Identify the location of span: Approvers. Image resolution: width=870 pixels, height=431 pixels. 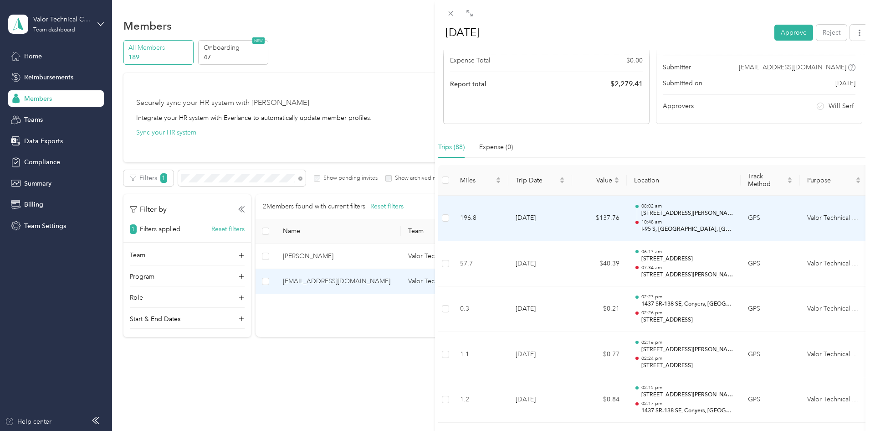
(678, 106).